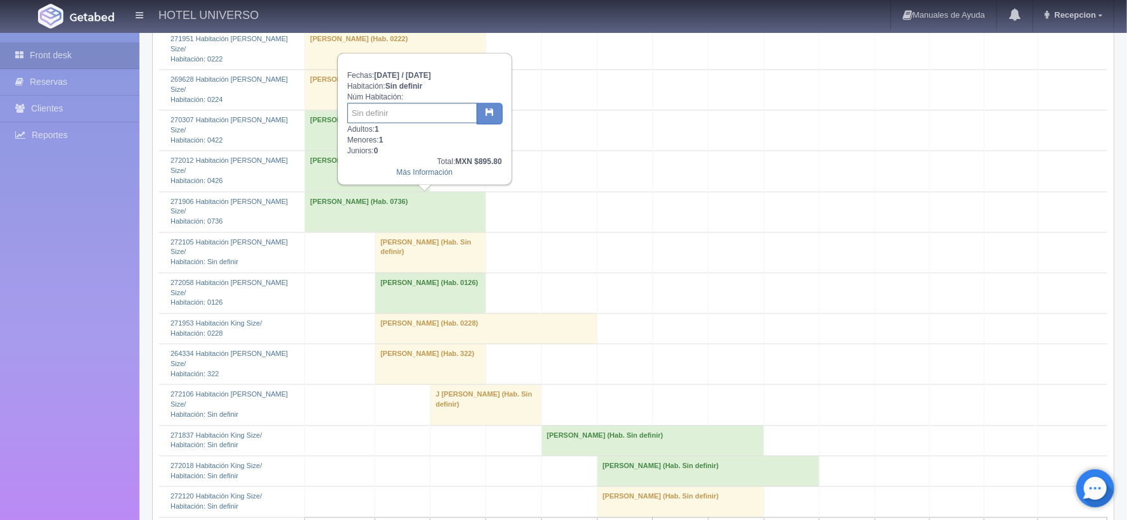 The image size is (1127, 520). I want to click on div: Fechas: Habitación: Núm Habitación: Adultos: Menores: Juniors:, so click(425, 120).